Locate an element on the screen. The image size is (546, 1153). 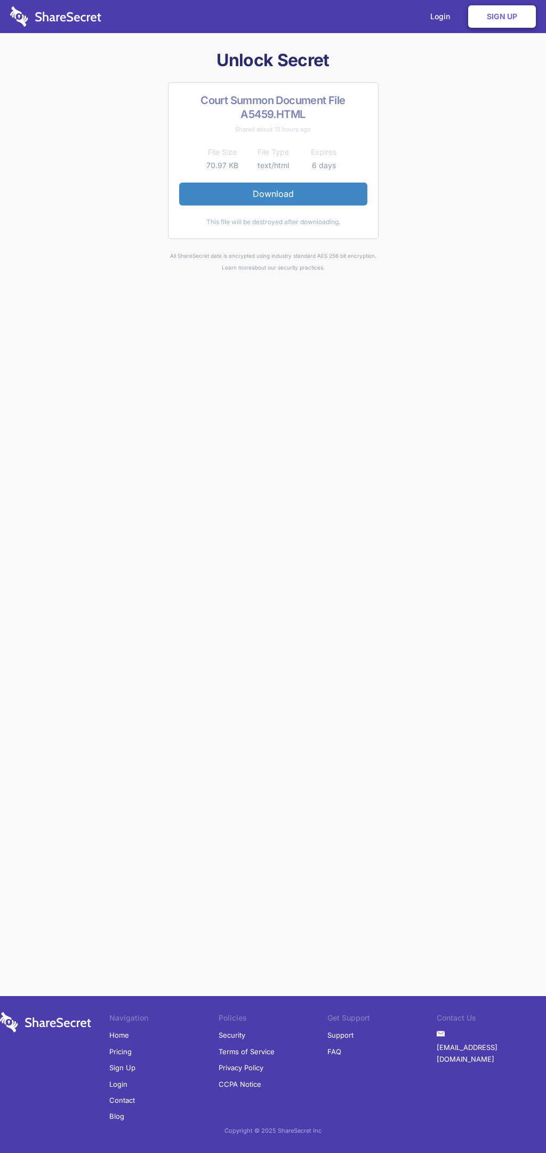
a: Terms of Service is located at coordinates (247, 1051).